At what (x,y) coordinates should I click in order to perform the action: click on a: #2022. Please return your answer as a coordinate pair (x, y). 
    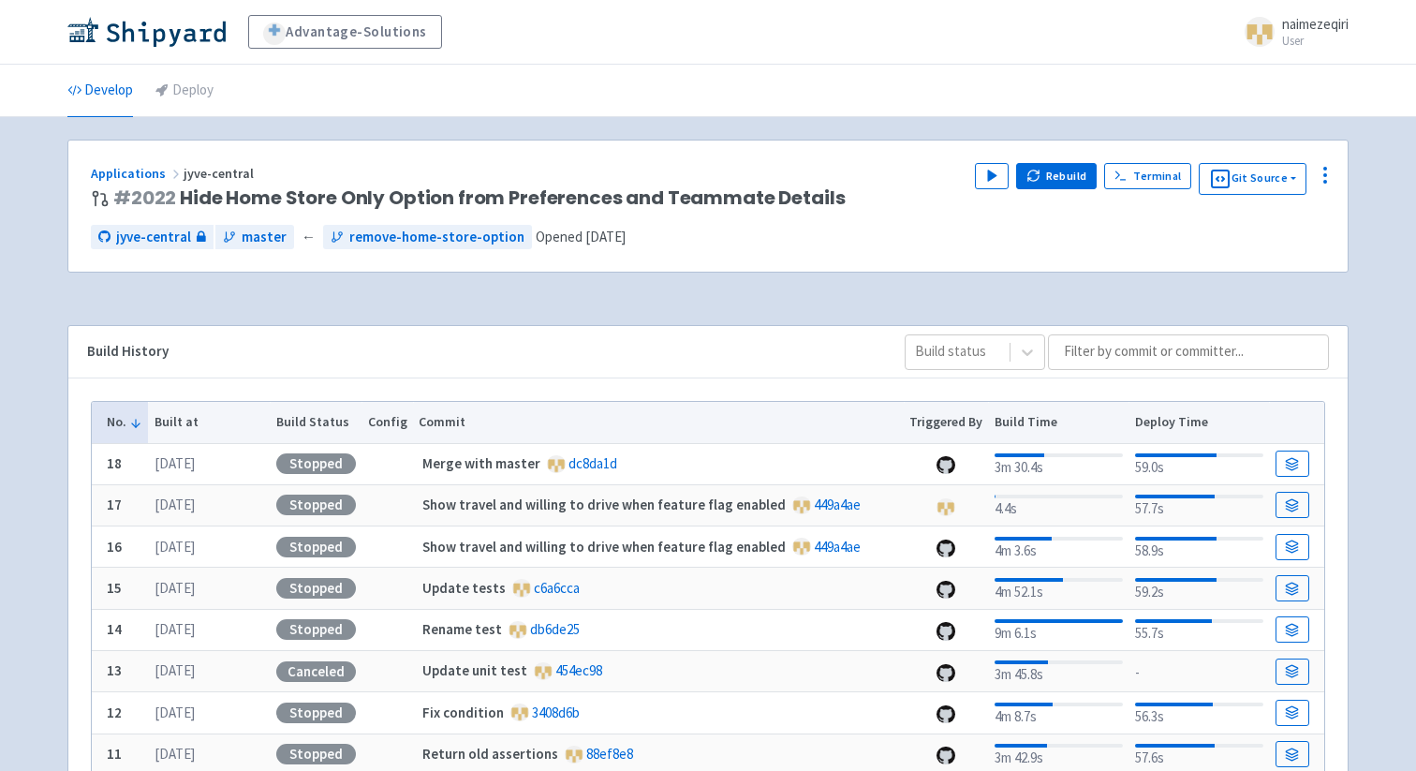
    Looking at the image, I should click on (144, 198).